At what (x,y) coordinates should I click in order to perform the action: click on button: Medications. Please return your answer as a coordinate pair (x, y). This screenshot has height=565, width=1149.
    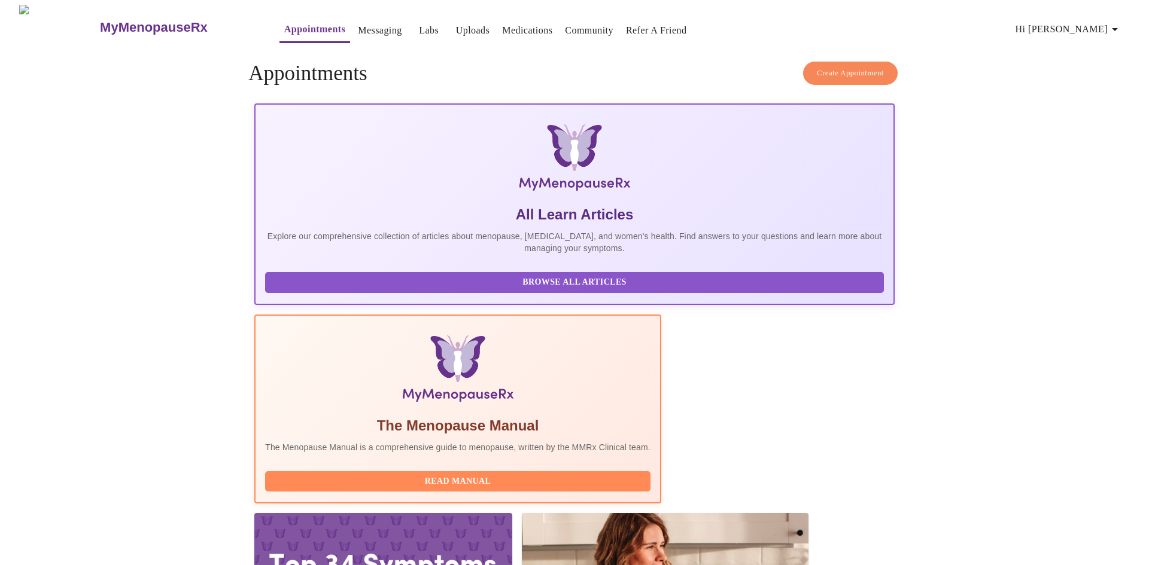
    Looking at the image, I should click on (527, 31).